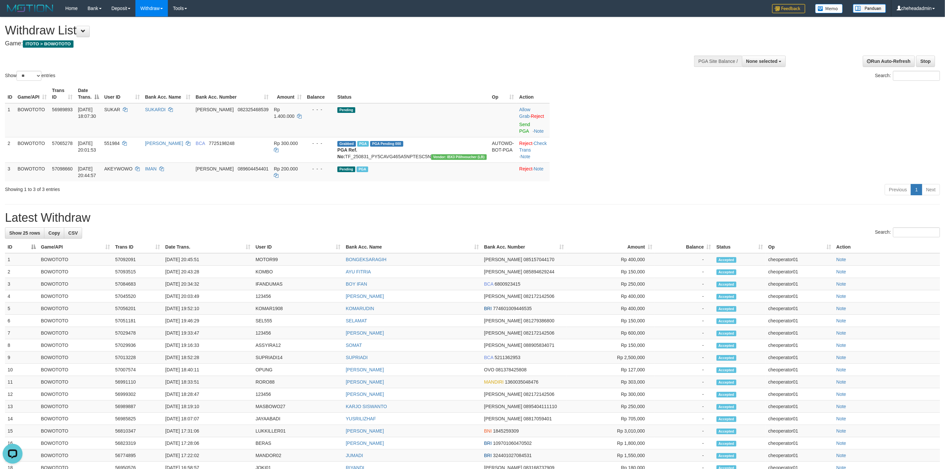  What do you see at coordinates (48, 44) in the screenshot?
I see `span: ITOTO > BOWOTOTO` at bounding box center [48, 44].